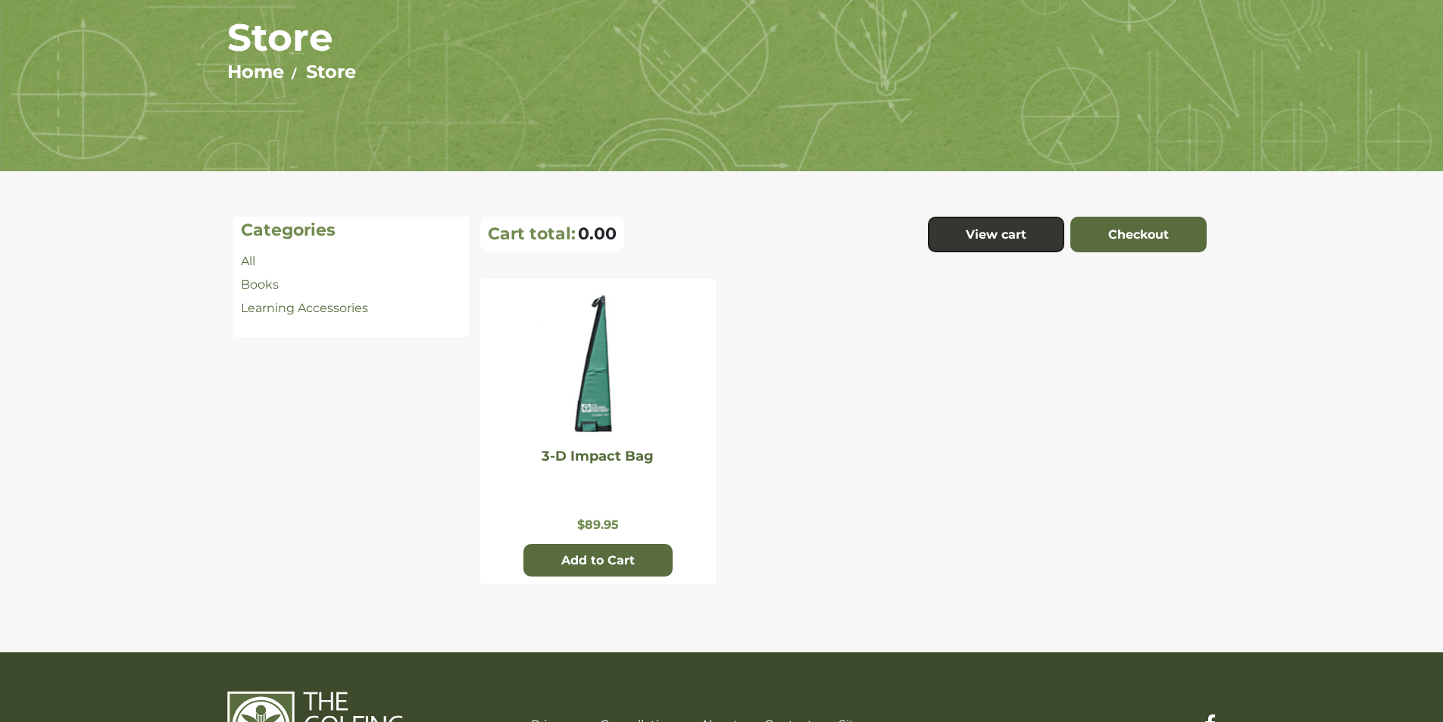 This screenshot has width=1443, height=722. I want to click on h1: Store, so click(721, 37).